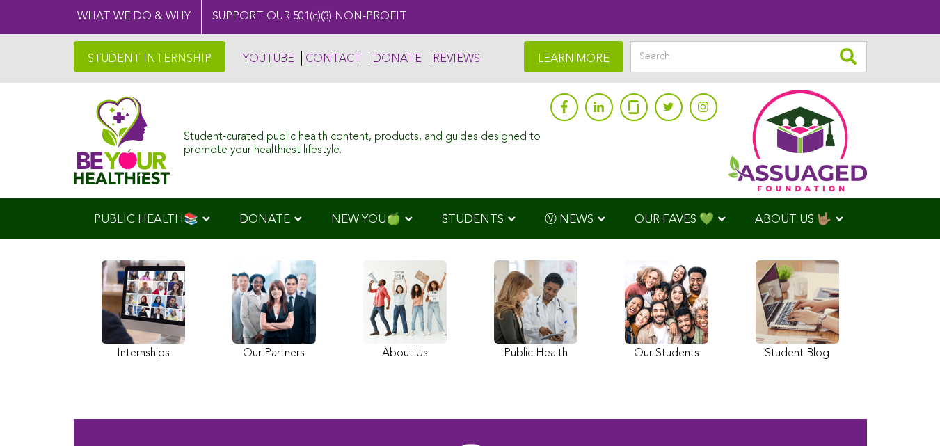 Image resolution: width=940 pixels, height=446 pixels. Describe the element at coordinates (569, 219) in the screenshot. I see `span: Ⓥ NEWS` at that location.